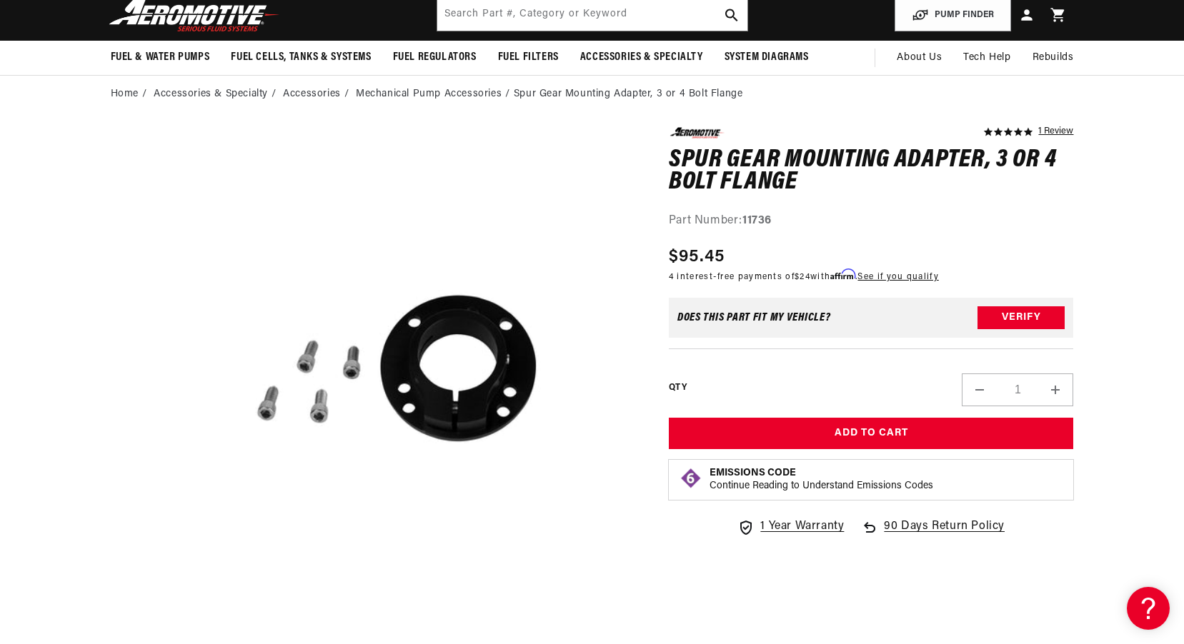 Image resolution: width=1184 pixels, height=644 pixels. Describe the element at coordinates (628, 94) in the screenshot. I see `li: Spur Gear Mounting Adapter, 3 or 4 Bolt Flange` at that location.